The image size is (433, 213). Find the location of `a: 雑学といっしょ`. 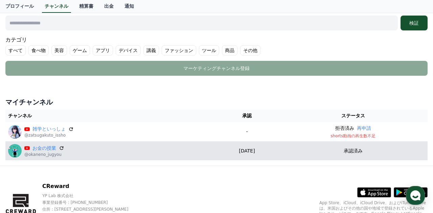

a: 雑学といっしょ is located at coordinates (49, 129).